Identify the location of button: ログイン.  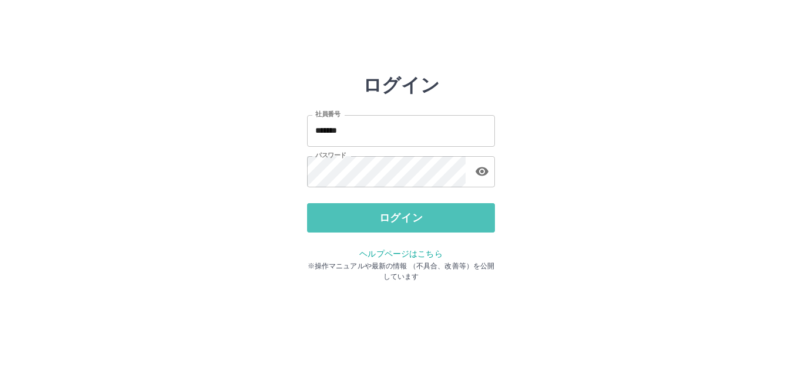
(401, 218).